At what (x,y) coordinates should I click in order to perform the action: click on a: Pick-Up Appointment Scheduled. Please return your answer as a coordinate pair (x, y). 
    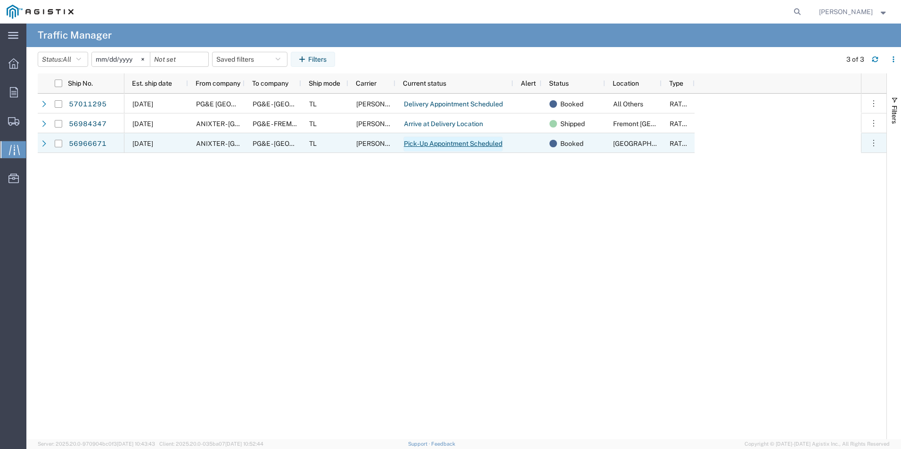
    Looking at the image, I should click on (453, 144).